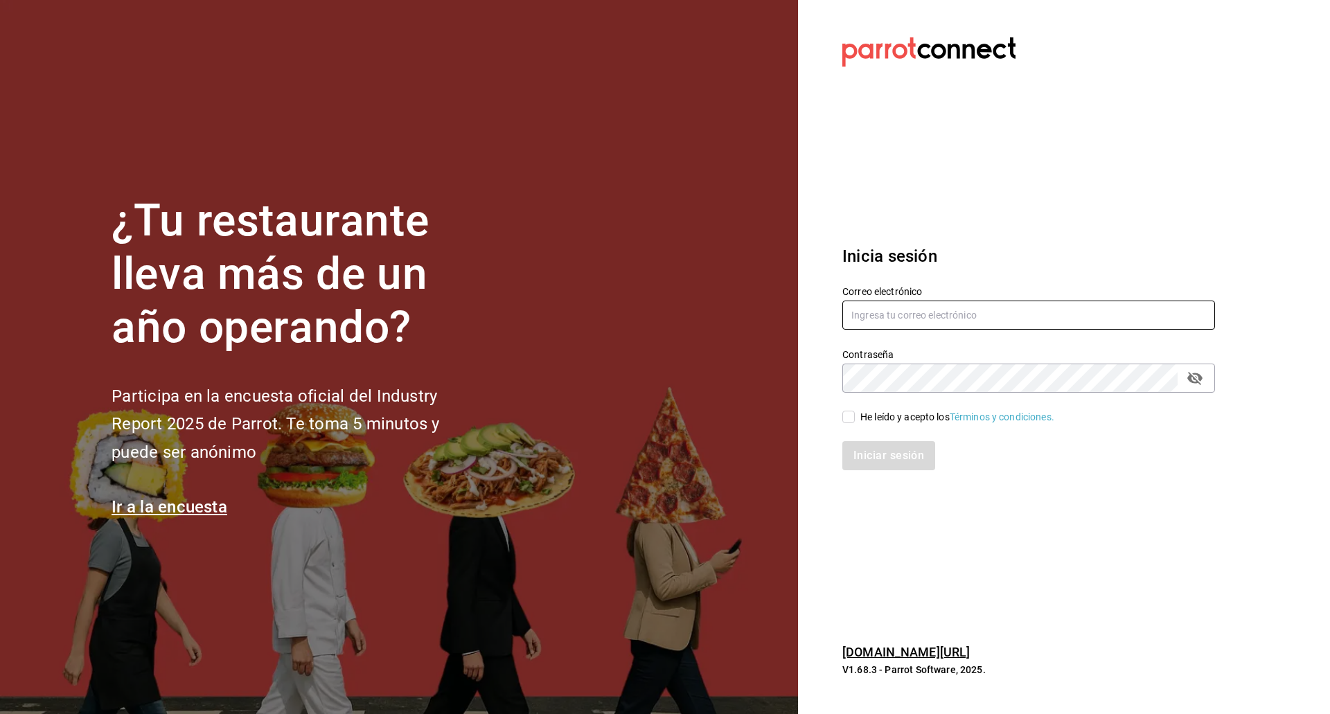 The height and width of the screenshot is (714, 1330). Describe the element at coordinates (169, 507) in the screenshot. I see `a: Ir a la encuesta` at that location.